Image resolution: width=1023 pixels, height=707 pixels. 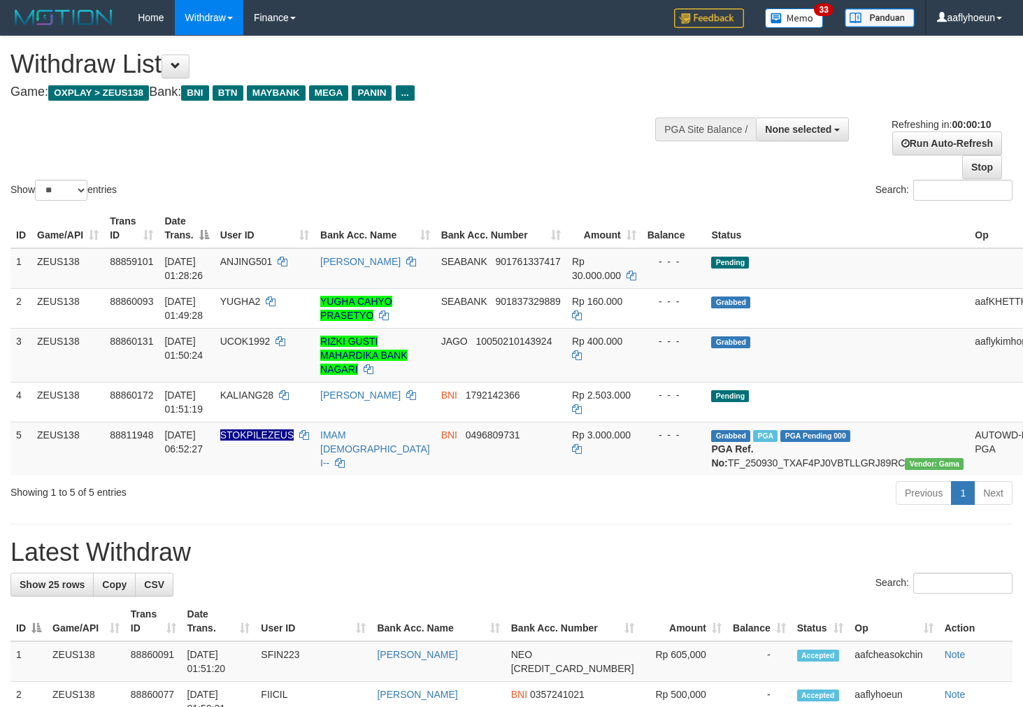 What do you see at coordinates (527, 262) in the screenshot?
I see `span: Copy 901761337417 to clipboard` at bounding box center [527, 262].